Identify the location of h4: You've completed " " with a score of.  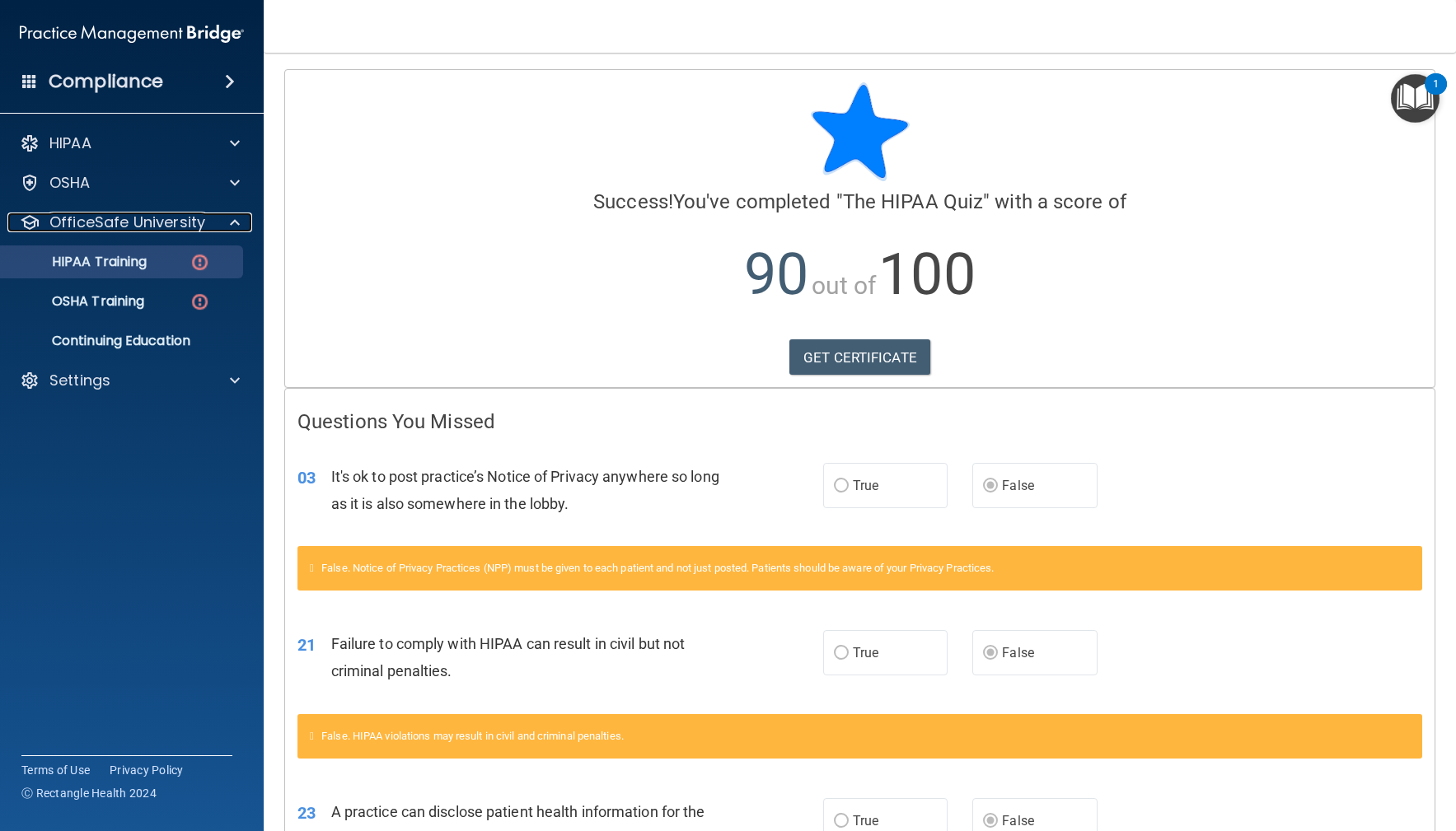
(859, 202).